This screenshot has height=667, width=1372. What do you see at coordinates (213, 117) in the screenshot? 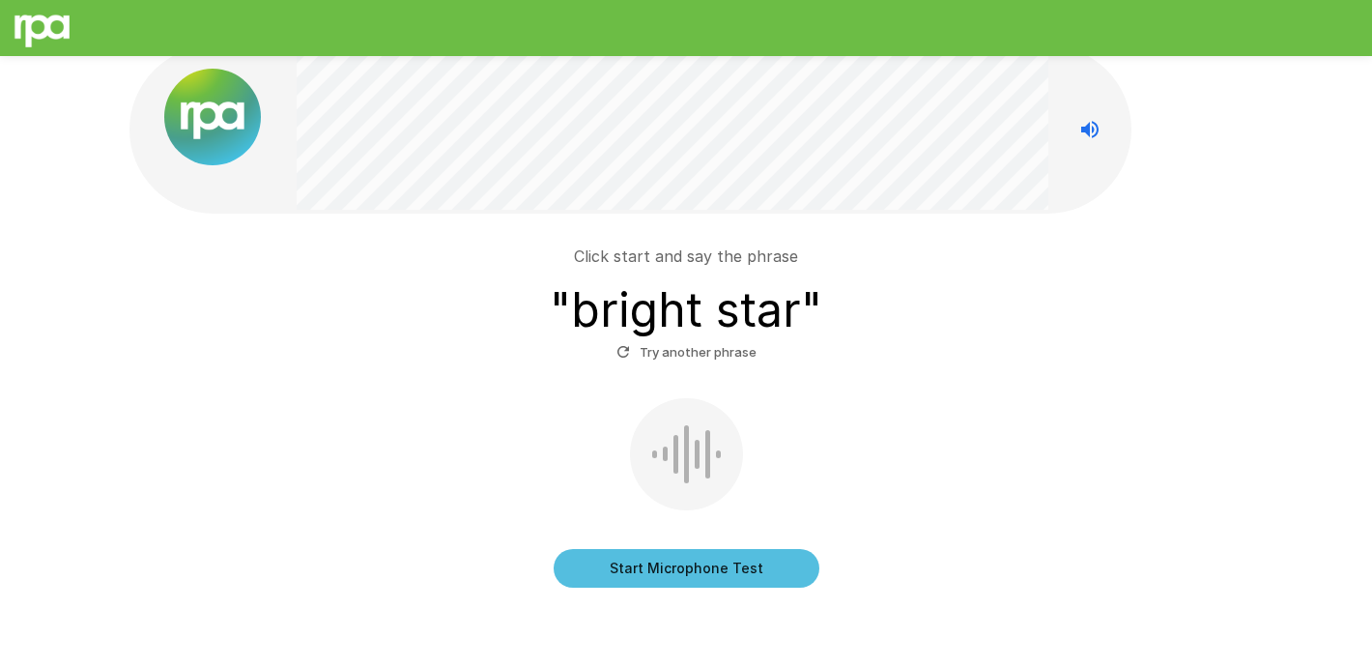
I see `img: new%2520logo%2520(1).png` at bounding box center [213, 117].